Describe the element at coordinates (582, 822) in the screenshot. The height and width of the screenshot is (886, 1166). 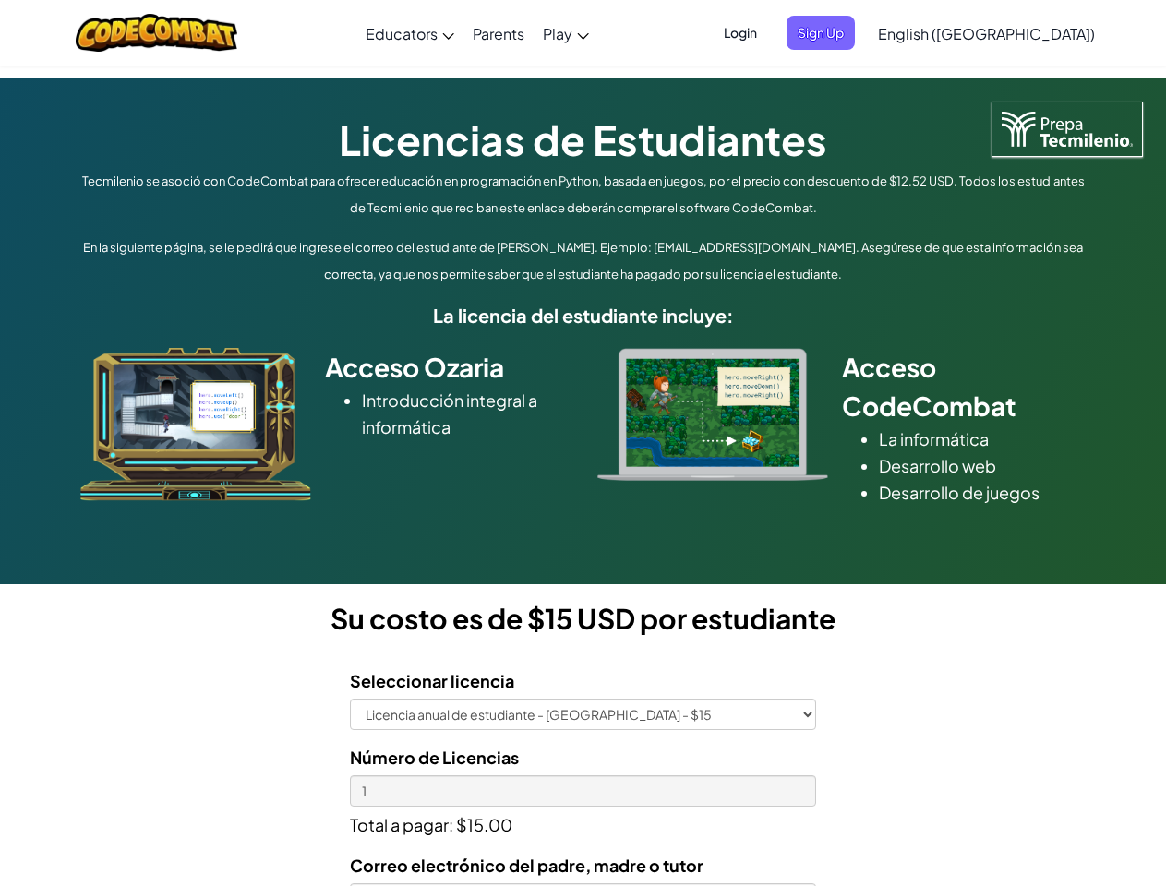
I see `p: Total a pagar: $15.00` at that location.